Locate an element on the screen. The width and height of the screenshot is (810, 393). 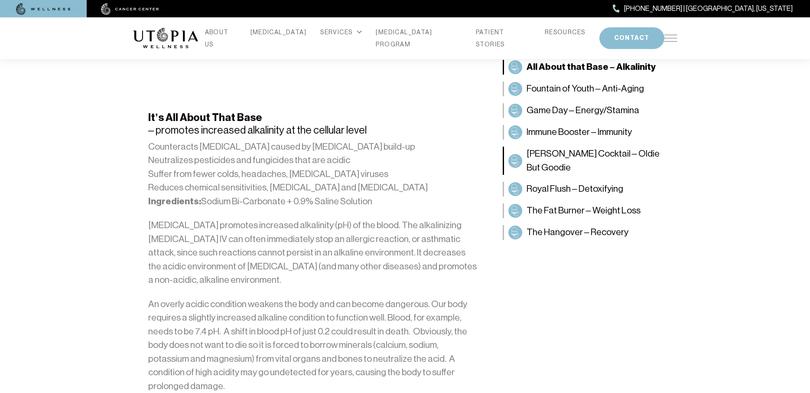
h4: – promotes increased alkalinity at the cellular level is located at coordinates (313, 124).